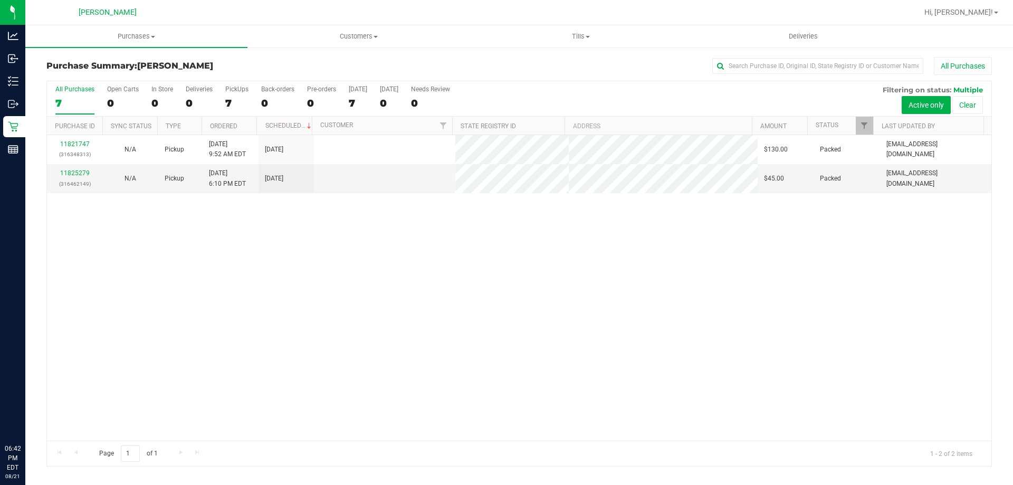 This screenshot has width=1013, height=485. I want to click on p: (316348313), so click(74, 154).